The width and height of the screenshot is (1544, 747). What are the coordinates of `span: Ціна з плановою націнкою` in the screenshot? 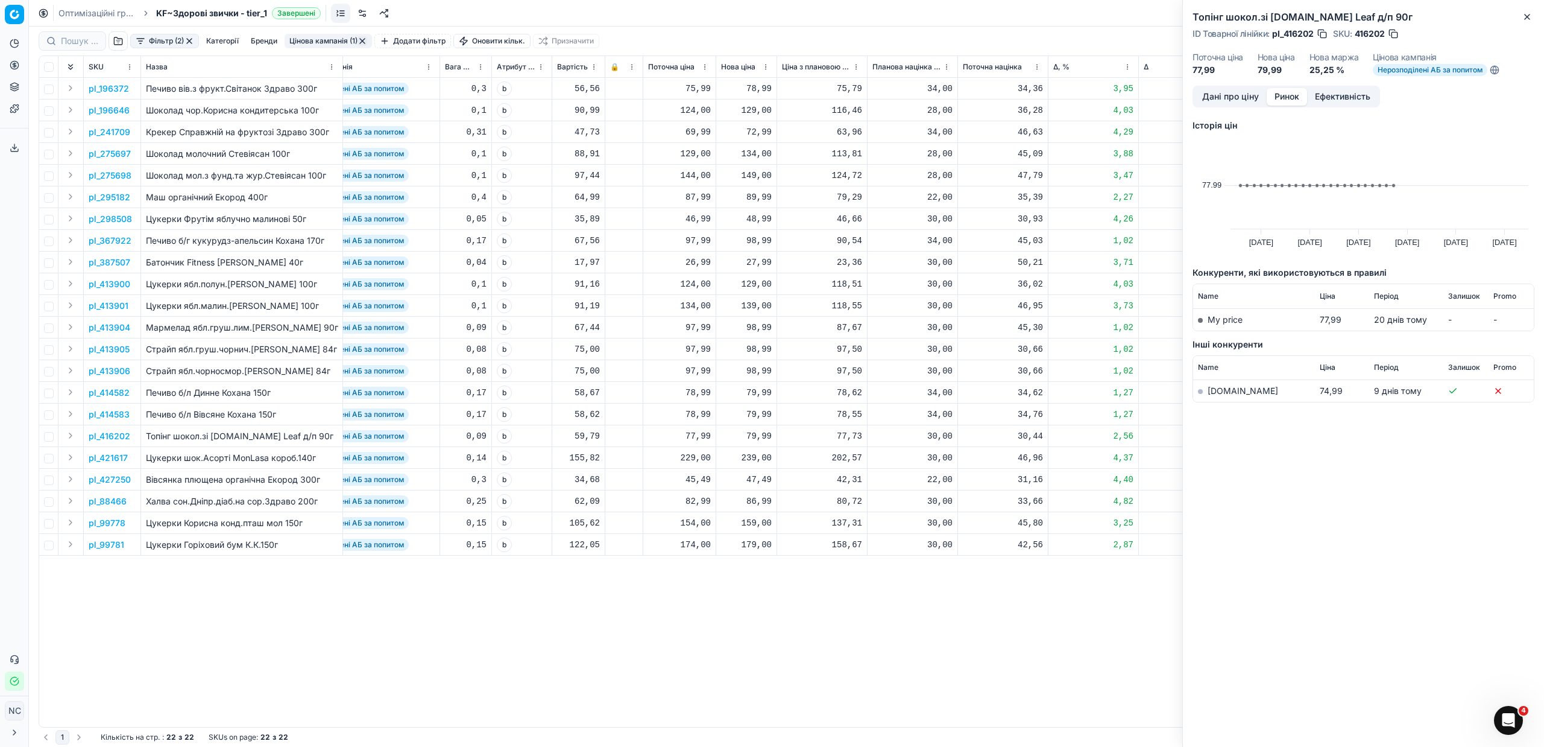 It's located at (816, 67).